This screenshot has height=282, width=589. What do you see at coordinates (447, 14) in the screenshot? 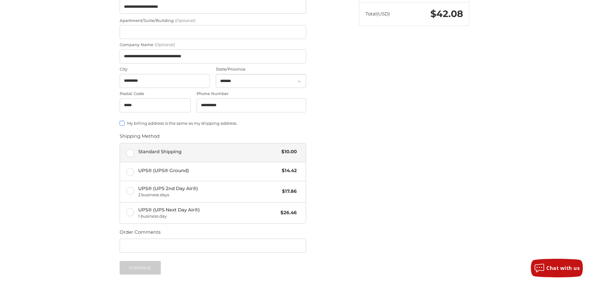
I see `span: $42.08` at bounding box center [447, 14].